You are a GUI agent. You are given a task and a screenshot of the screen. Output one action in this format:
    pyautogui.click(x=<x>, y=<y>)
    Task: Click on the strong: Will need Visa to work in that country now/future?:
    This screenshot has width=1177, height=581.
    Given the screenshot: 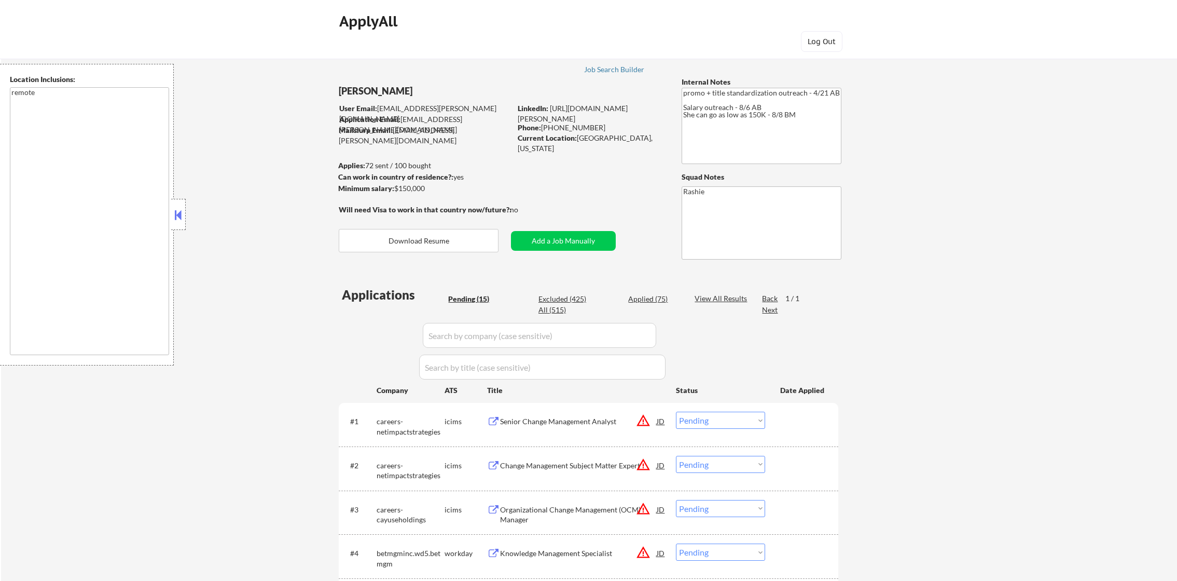 What is the action you would take?
    pyautogui.click(x=425, y=209)
    